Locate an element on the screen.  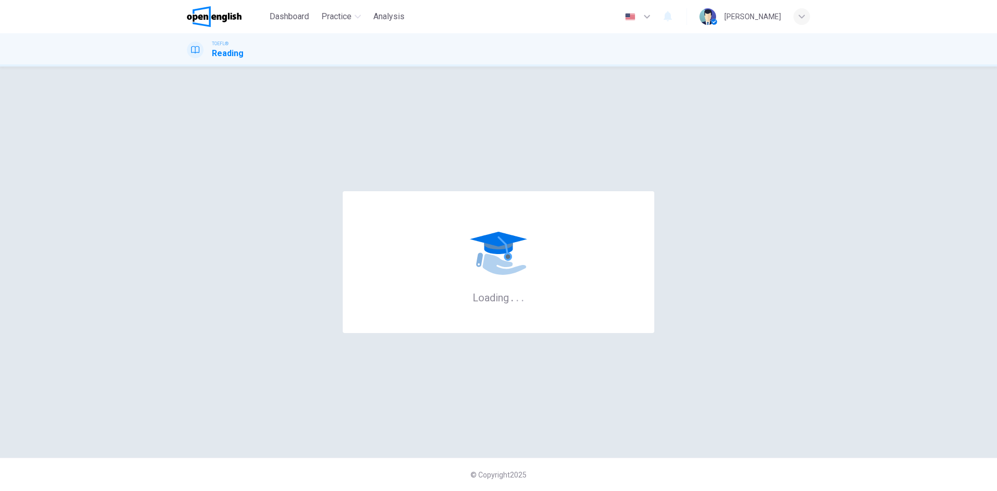
span: Dashboard is located at coordinates (289, 17).